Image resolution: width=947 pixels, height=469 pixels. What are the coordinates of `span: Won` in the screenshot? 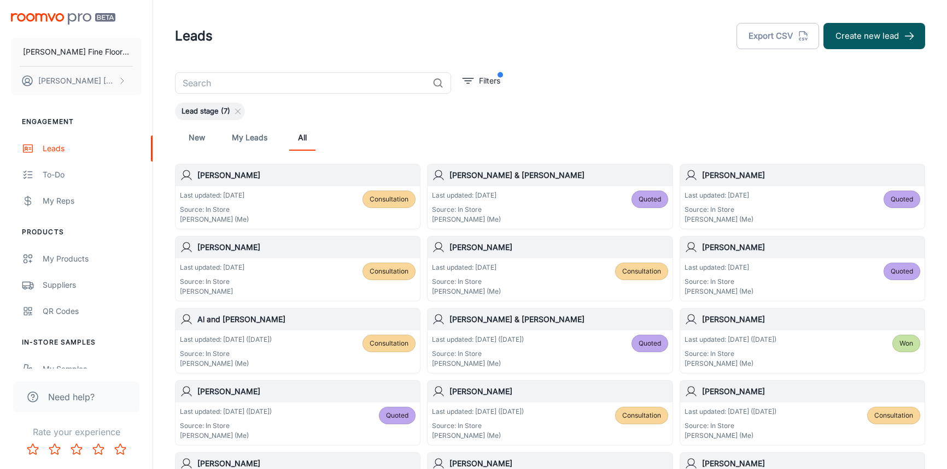 It's located at (906, 344).